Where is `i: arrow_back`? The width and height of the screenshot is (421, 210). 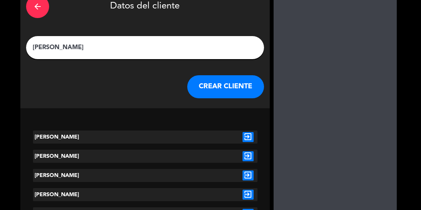 i: arrow_back is located at coordinates (38, 7).